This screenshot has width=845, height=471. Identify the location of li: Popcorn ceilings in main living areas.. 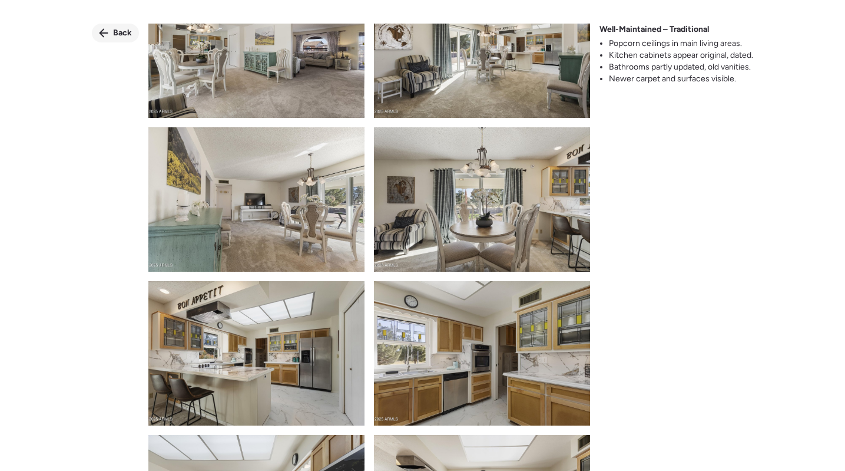
(681, 44).